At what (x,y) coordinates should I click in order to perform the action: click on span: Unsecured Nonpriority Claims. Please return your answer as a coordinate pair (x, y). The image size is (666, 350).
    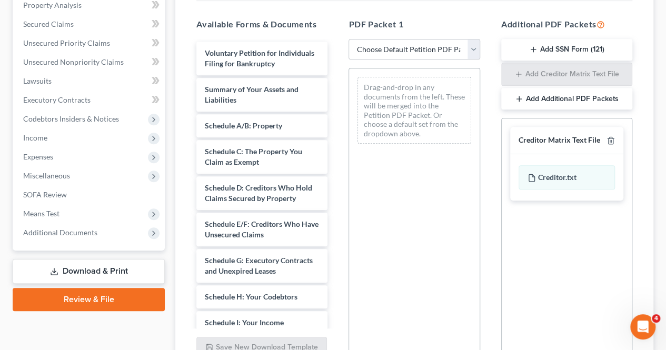
    Looking at the image, I should click on (73, 62).